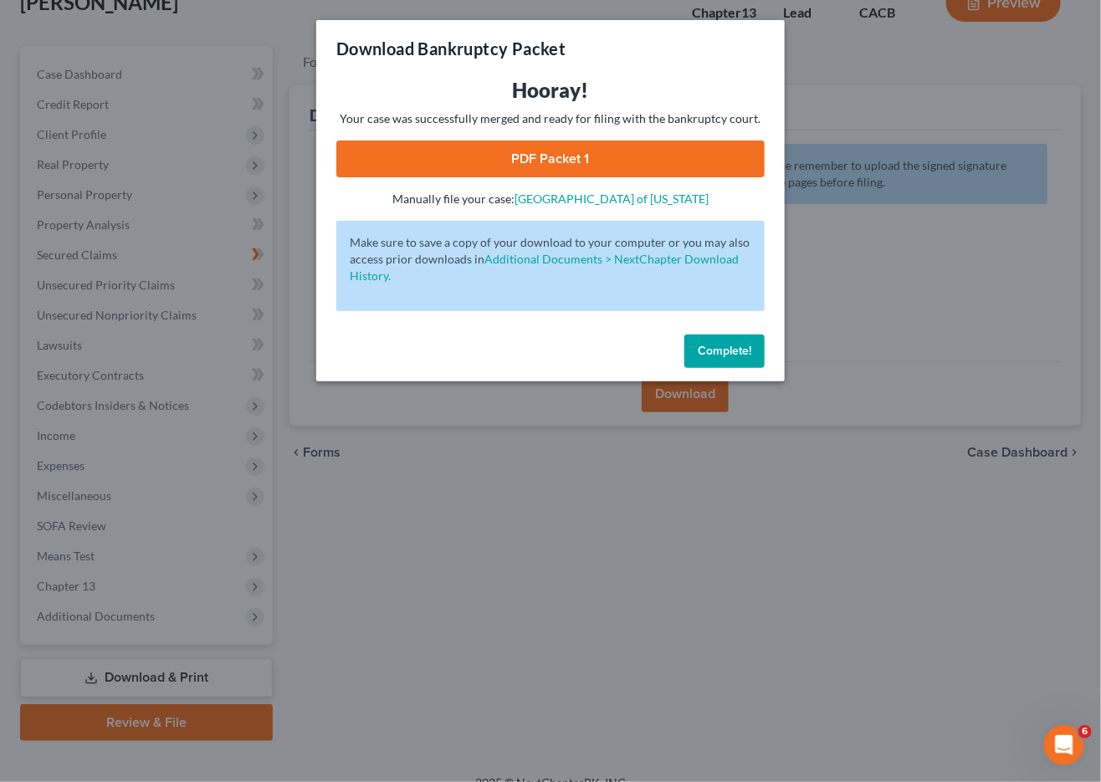  What do you see at coordinates (724, 351) in the screenshot?
I see `button: Complete!` at bounding box center [724, 351].